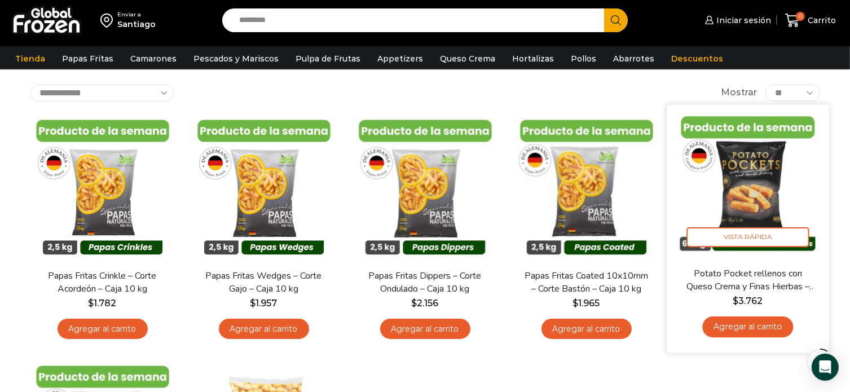 This screenshot has width=850, height=392. I want to click on a: Queso Crema, so click(467, 59).